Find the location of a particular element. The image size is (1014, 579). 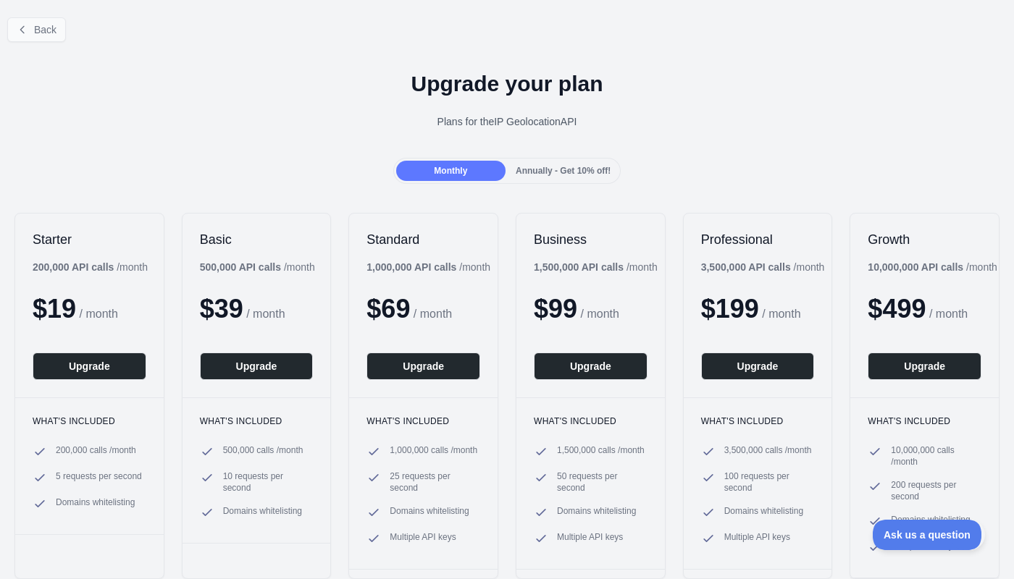

b: 1,000,000 API calls is located at coordinates (411, 267).